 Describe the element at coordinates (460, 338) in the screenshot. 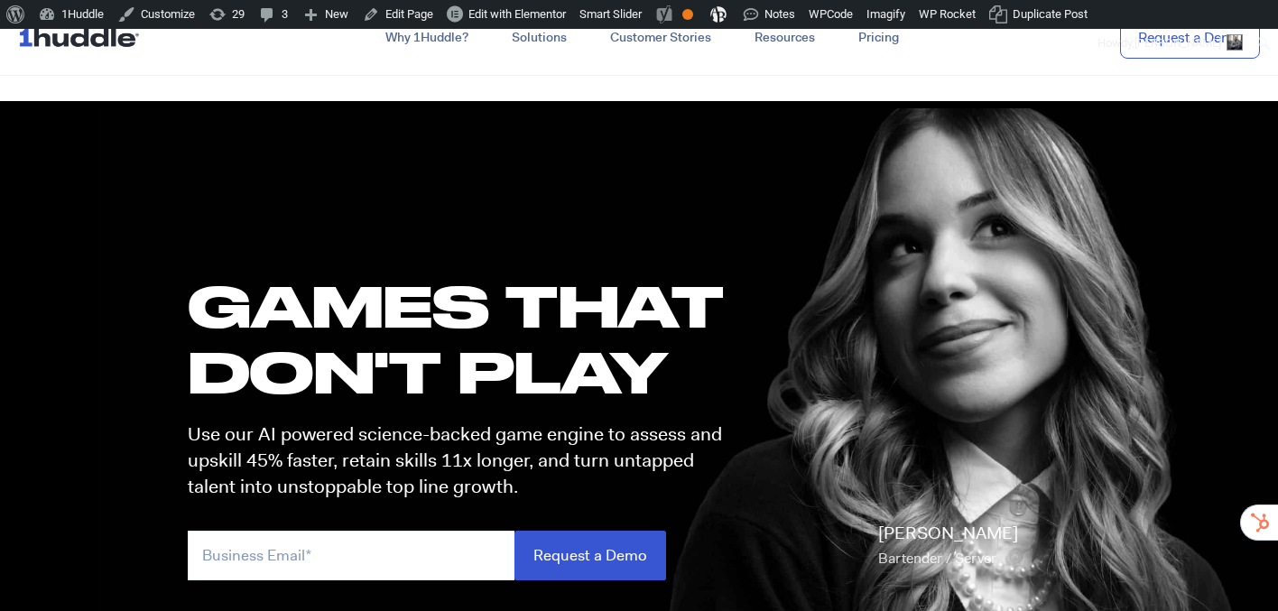

I see `h1: GAMES THAT DON'T PLAY` at that location.